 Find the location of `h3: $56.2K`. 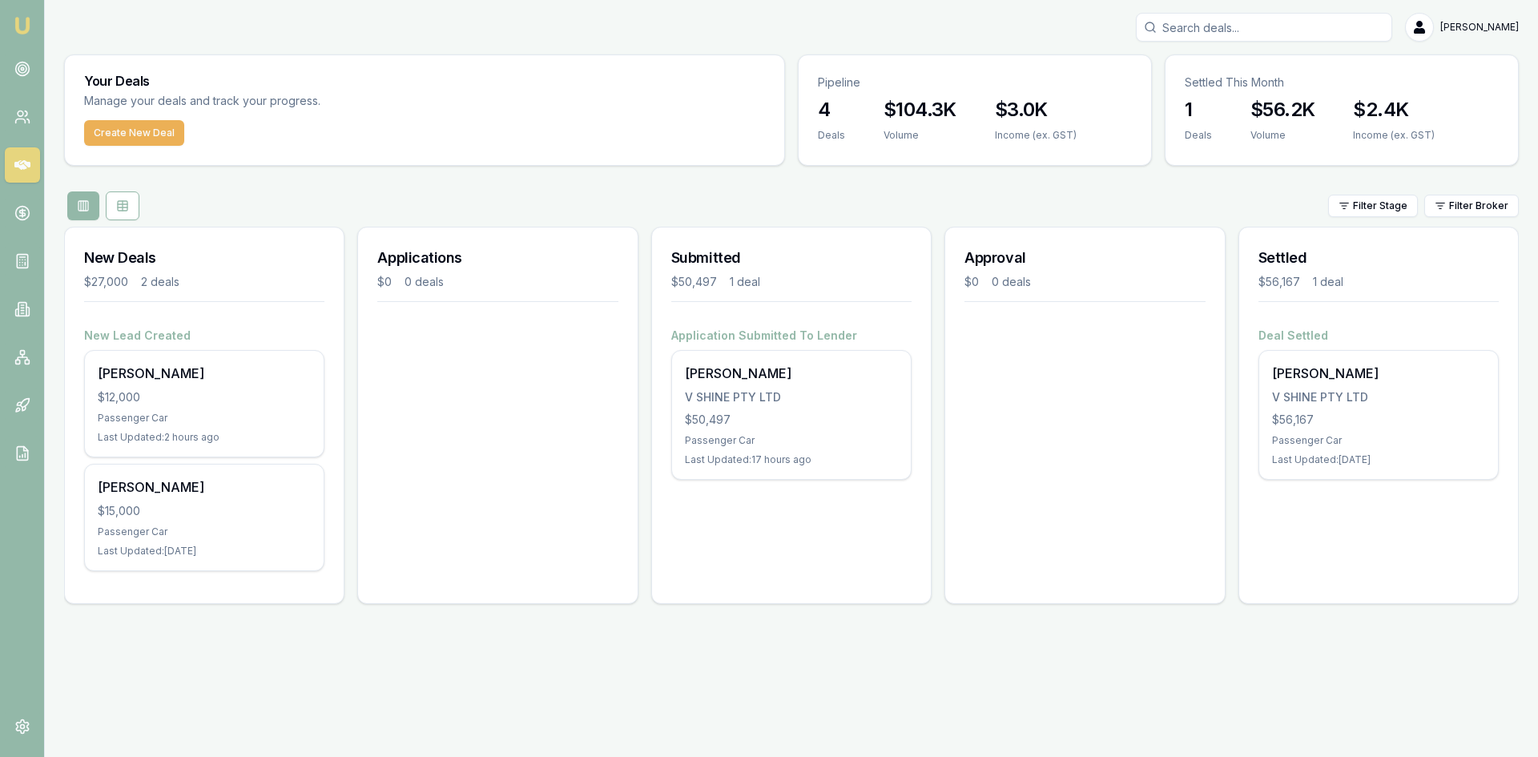

h3: $56.2K is located at coordinates (1283, 110).